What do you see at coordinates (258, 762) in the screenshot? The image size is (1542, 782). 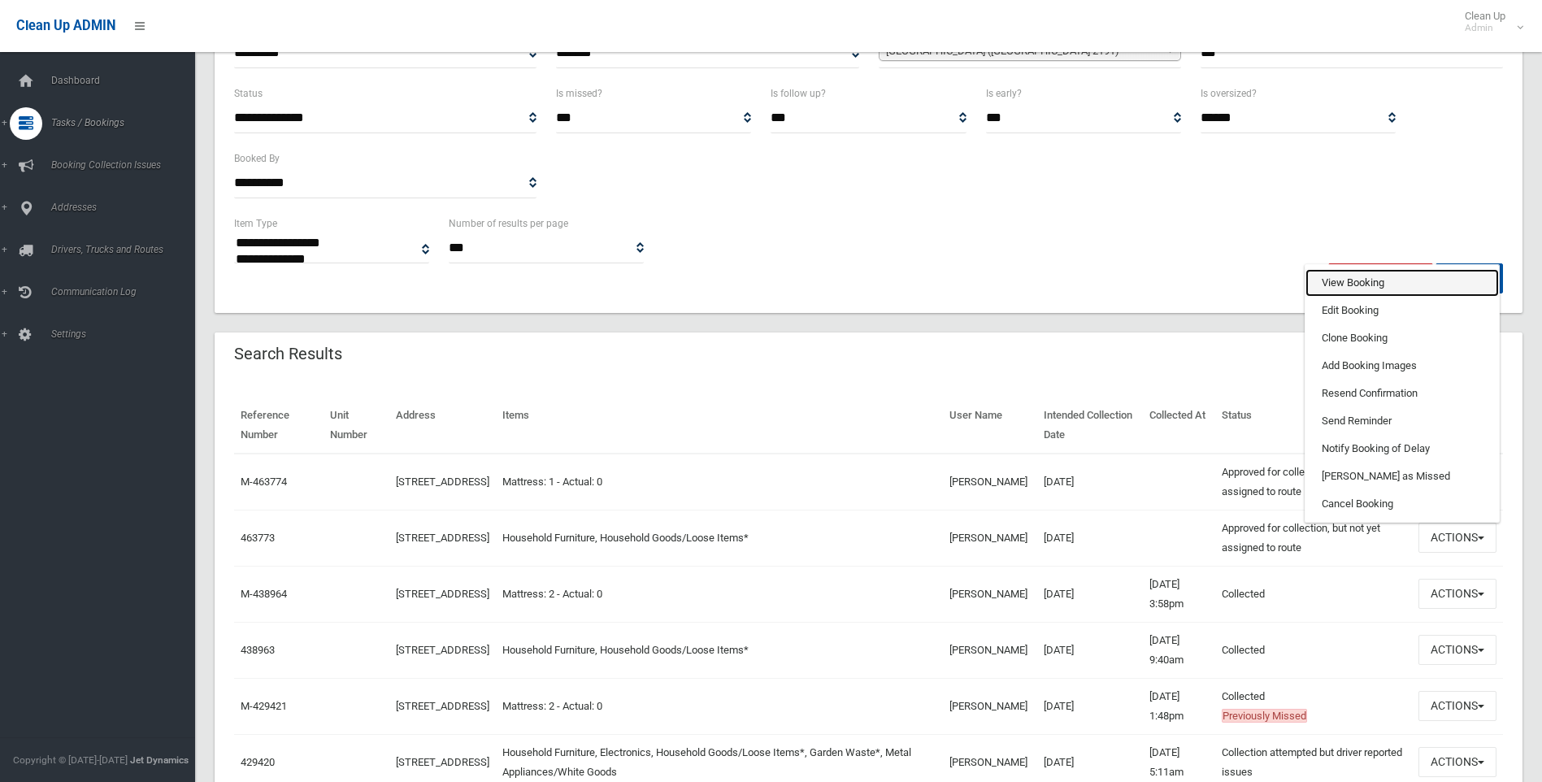 I see `a: 429420` at bounding box center [258, 762].